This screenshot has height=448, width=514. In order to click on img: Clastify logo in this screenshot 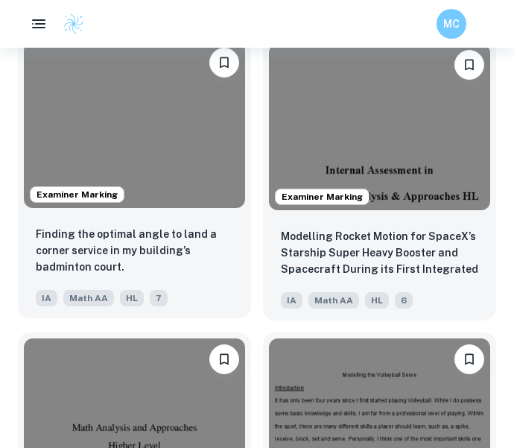, I will do `click(74, 24)`.